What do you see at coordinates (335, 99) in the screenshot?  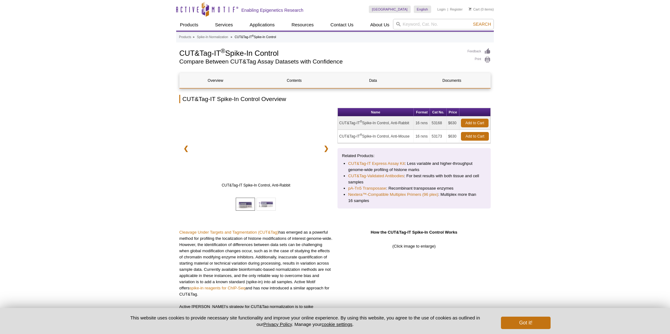 I see `h2: CUT&Tag-IT Spike-In Control Overview` at bounding box center [335, 99].